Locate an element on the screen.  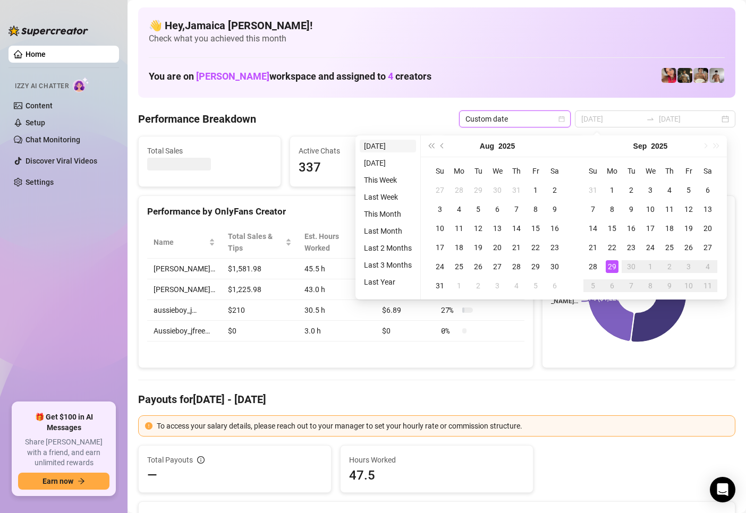
td: 2025-08-26 is located at coordinates (478, 267).